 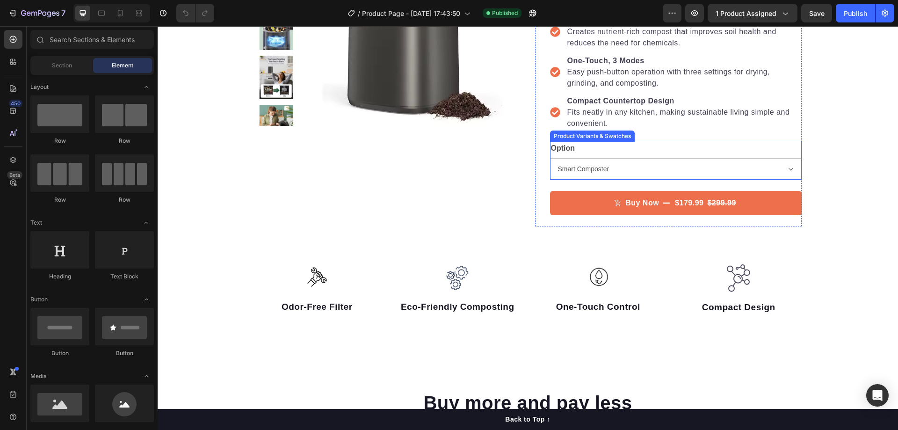 What do you see at coordinates (160, 252) in the screenshot?
I see `img: gempages_581434491701035528-19ba7110-01ef-44db-a480-e25c306bcc7f.png` at bounding box center [160, 252].